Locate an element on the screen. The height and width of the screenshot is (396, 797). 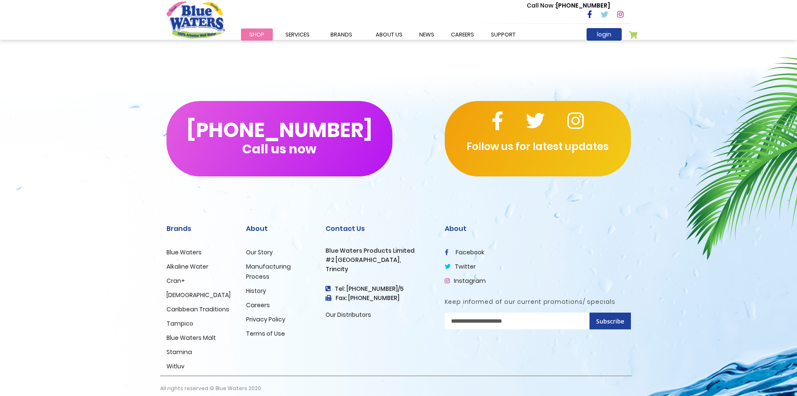
h2: Brands is located at coordinates (200, 228).